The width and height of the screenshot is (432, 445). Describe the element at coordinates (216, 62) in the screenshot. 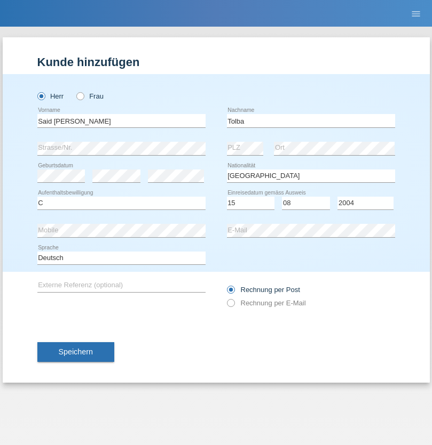

I see `h1: Kunde hinzufügen` at that location.